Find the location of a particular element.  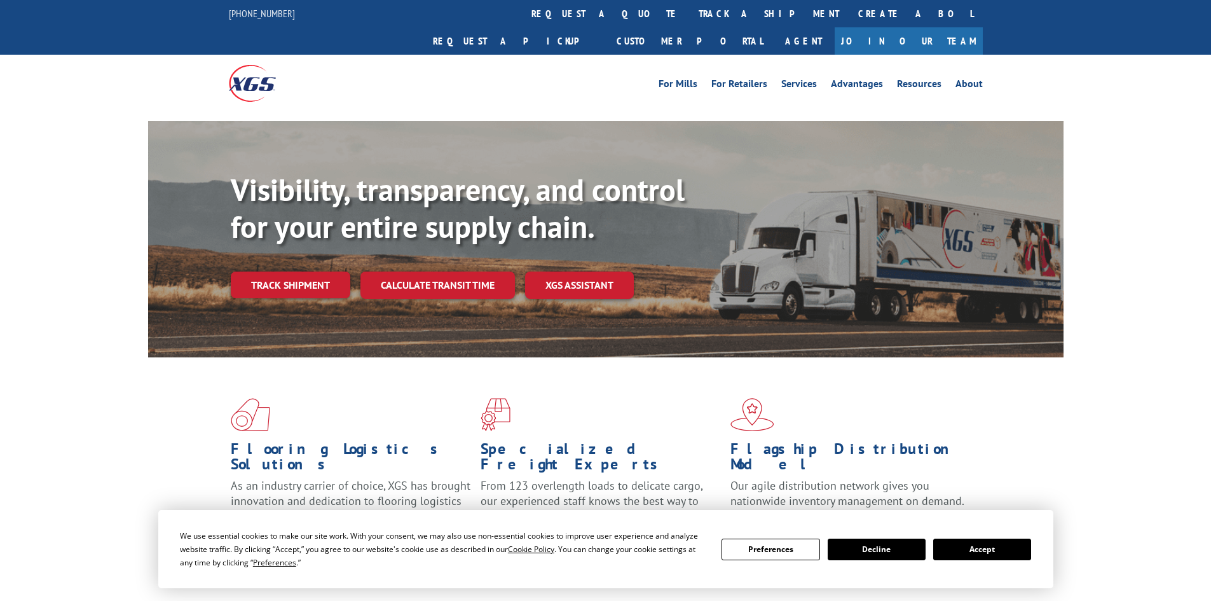

div: We use essential cookies to make our site work. With your consent, we may also use non-essential ... is located at coordinates (443, 549).